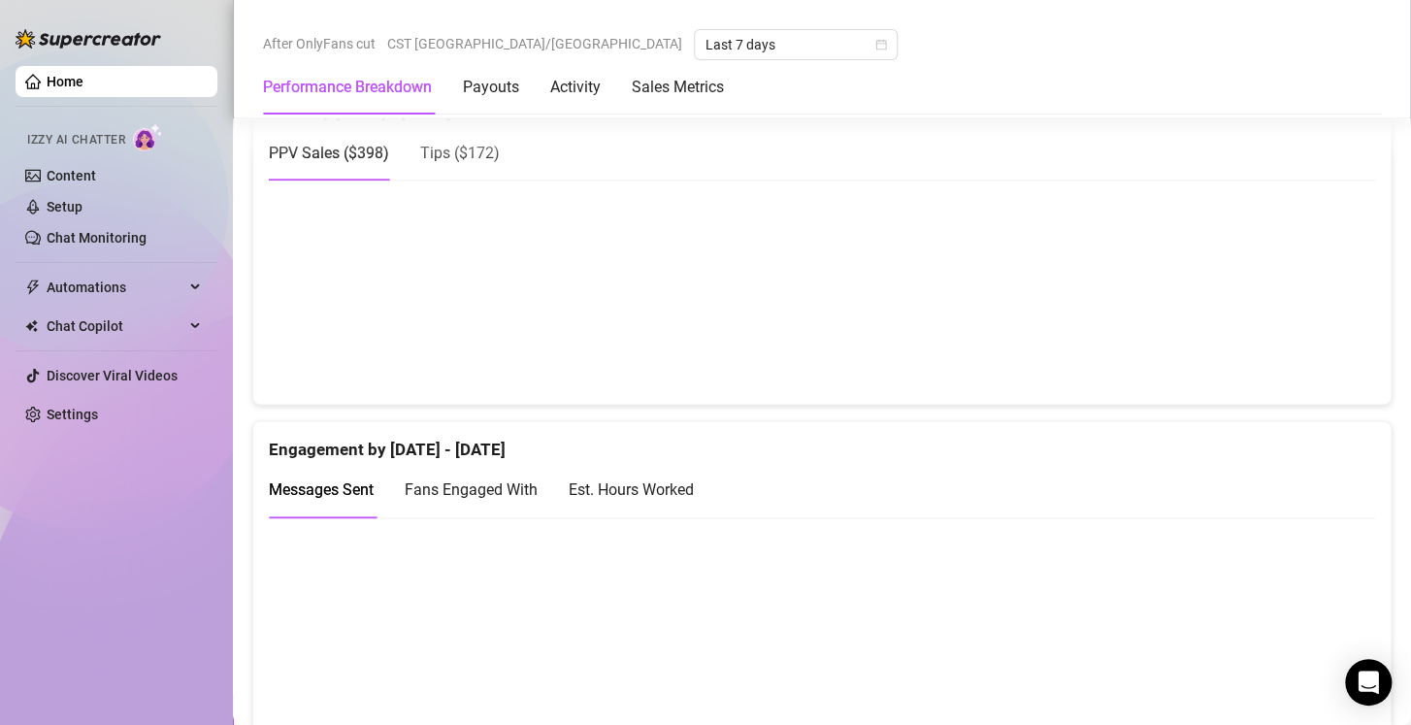 This screenshot has width=1411, height=725. Describe the element at coordinates (31, 326) in the screenshot. I see `img: Chat Copilot` at that location.